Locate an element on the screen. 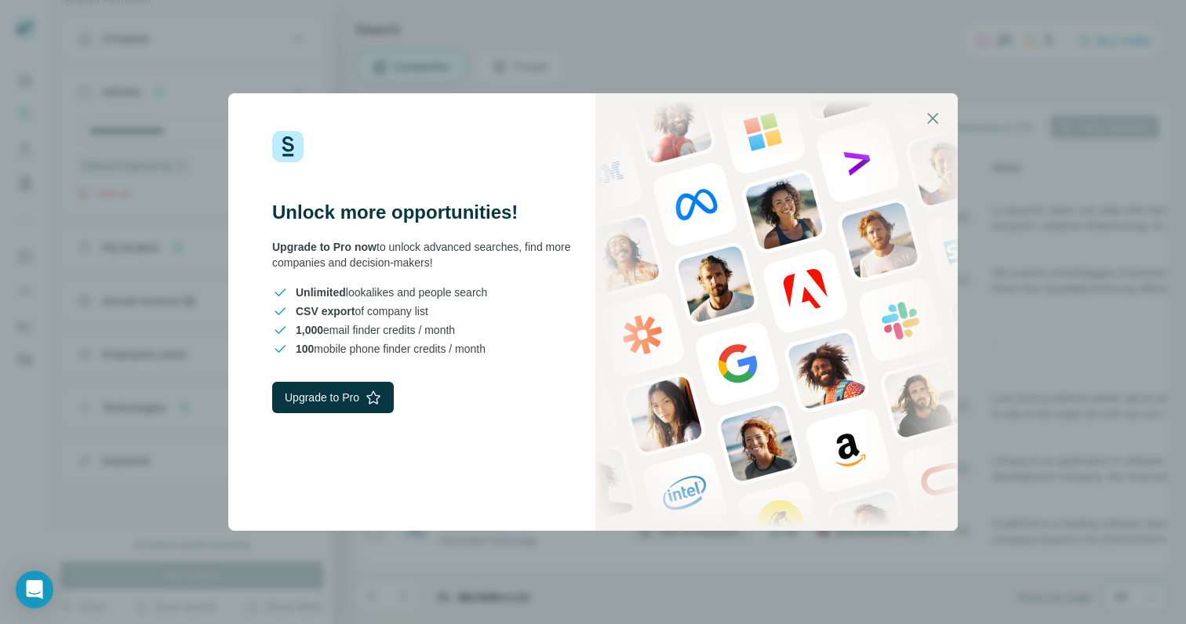  span: of company list is located at coordinates (362, 311).